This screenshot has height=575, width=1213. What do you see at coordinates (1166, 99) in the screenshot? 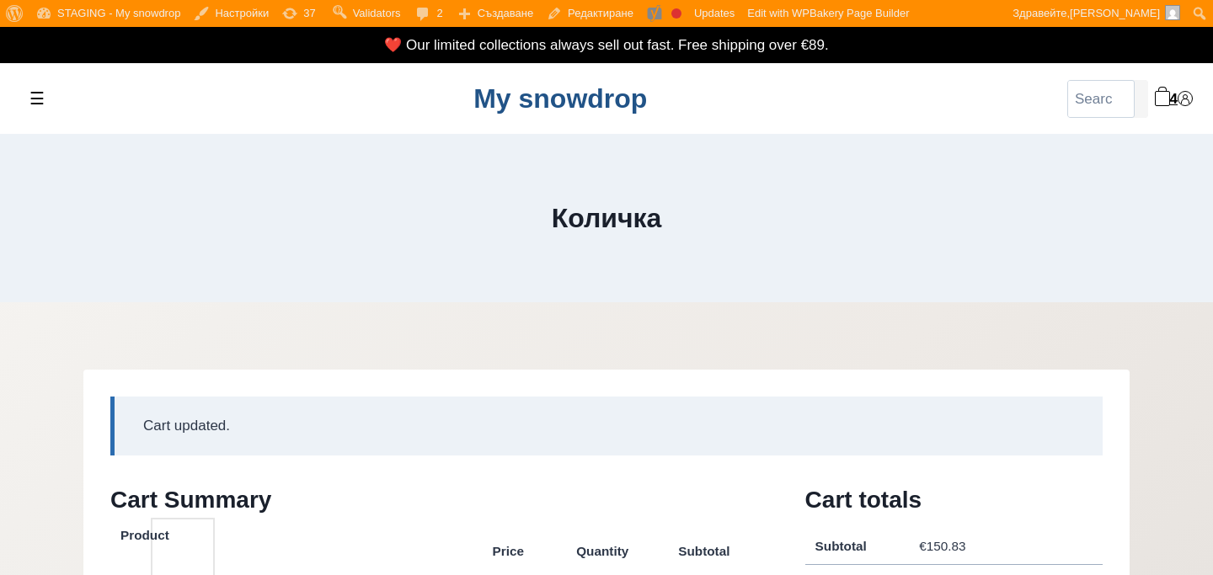
I see `a: 4` at bounding box center [1166, 99].